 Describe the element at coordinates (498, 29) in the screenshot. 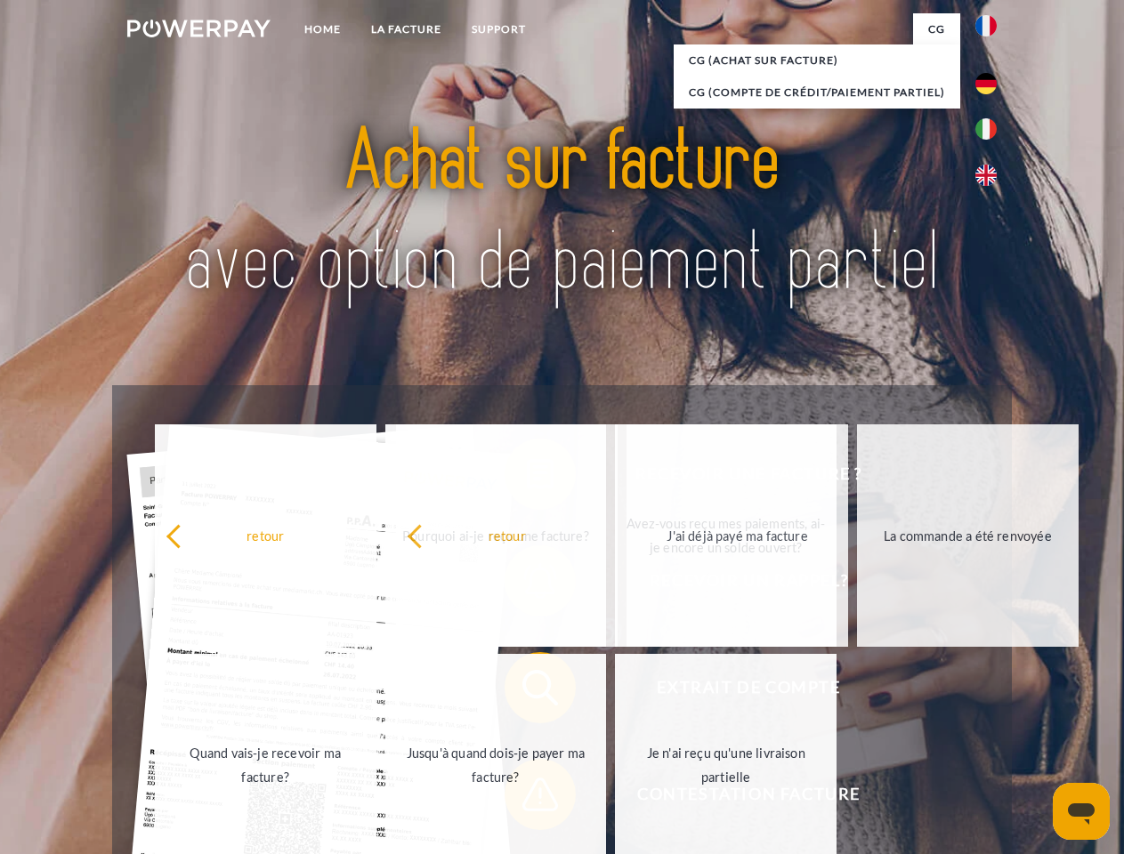

I see `a: Support` at that location.